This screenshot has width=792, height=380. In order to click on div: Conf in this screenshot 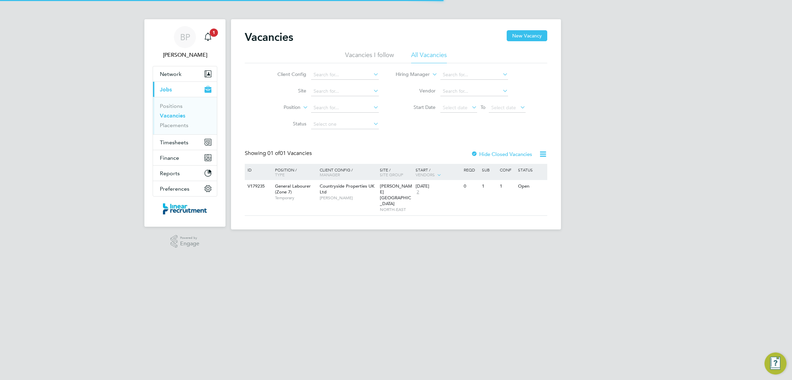, I will do `click(507, 170)`.